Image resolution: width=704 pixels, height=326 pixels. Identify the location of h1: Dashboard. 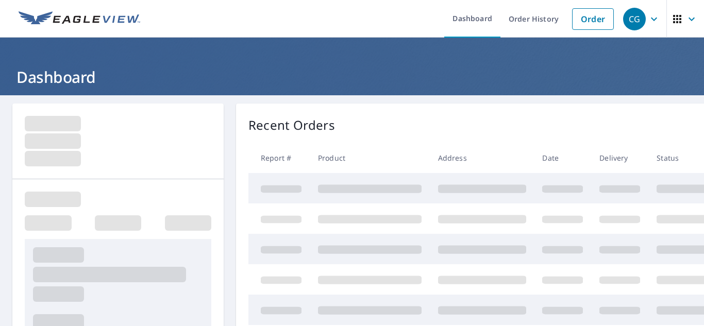
(352, 77).